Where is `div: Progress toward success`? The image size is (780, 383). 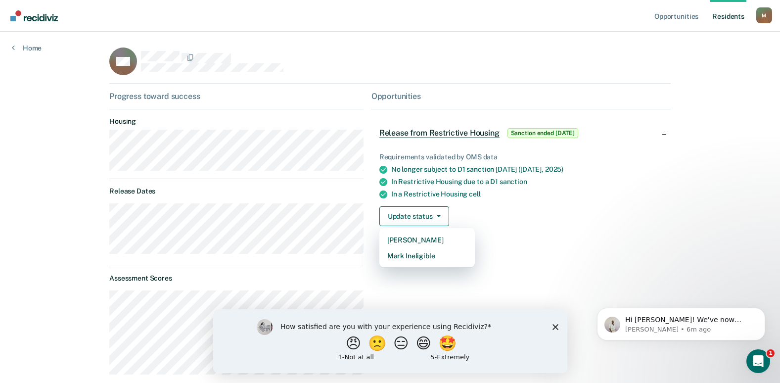
div: Progress toward success is located at coordinates (237, 96).